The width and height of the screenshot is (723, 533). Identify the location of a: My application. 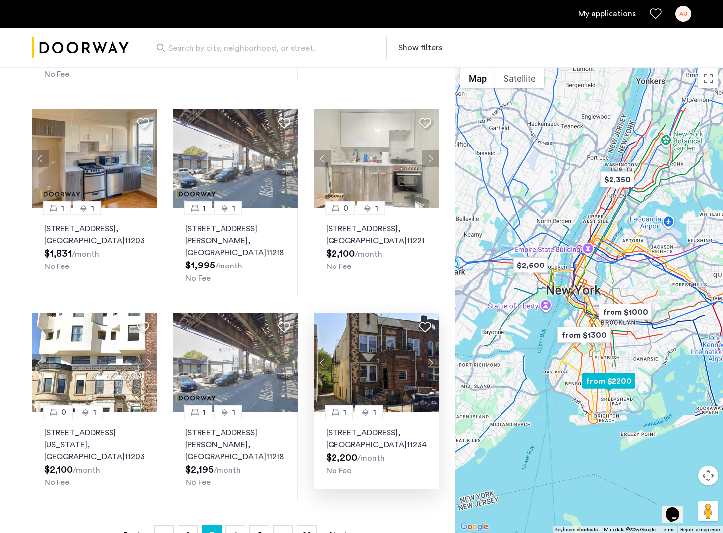
(607, 14).